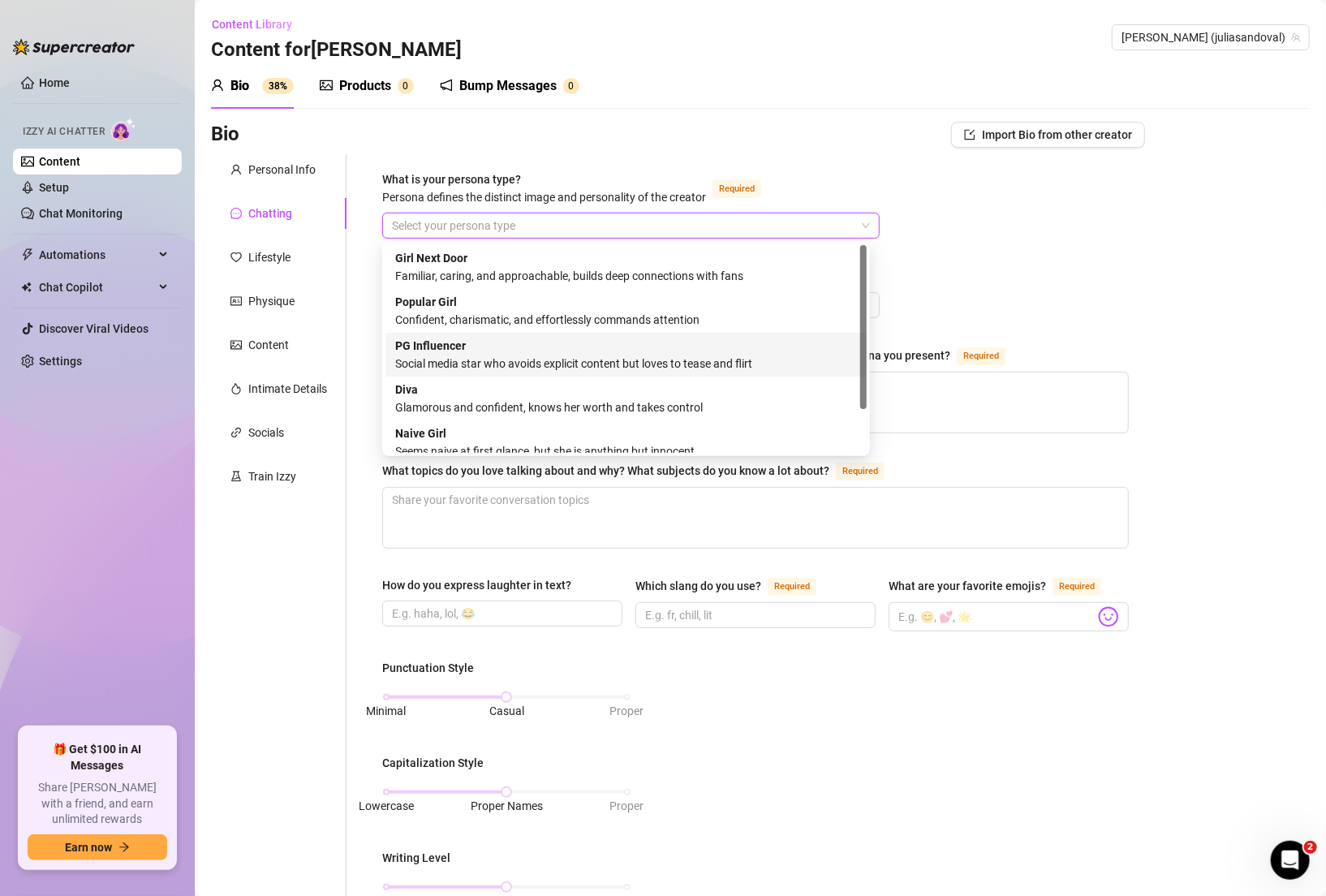 The image size is (1326, 896). What do you see at coordinates (26, 287) in the screenshot?
I see `img: Chat Copilot` at bounding box center [26, 287].